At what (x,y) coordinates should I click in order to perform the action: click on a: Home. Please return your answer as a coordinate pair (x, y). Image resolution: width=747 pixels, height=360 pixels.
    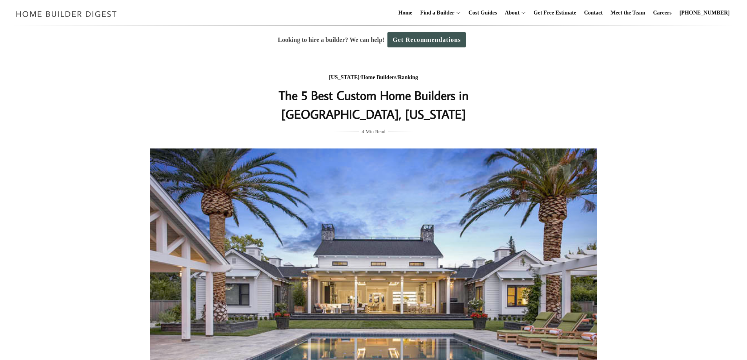
    Looking at the image, I should click on (405, 13).